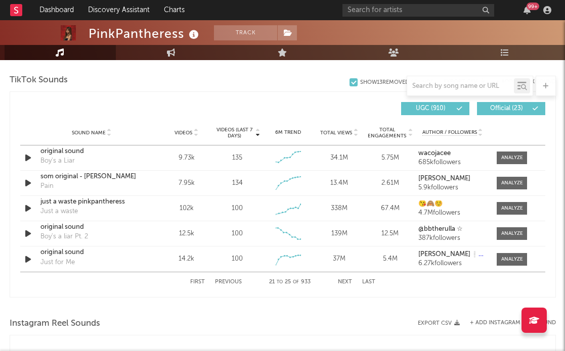  What do you see at coordinates (186, 184) in the screenshot?
I see `div: 7.95k` at bounding box center [186, 184].